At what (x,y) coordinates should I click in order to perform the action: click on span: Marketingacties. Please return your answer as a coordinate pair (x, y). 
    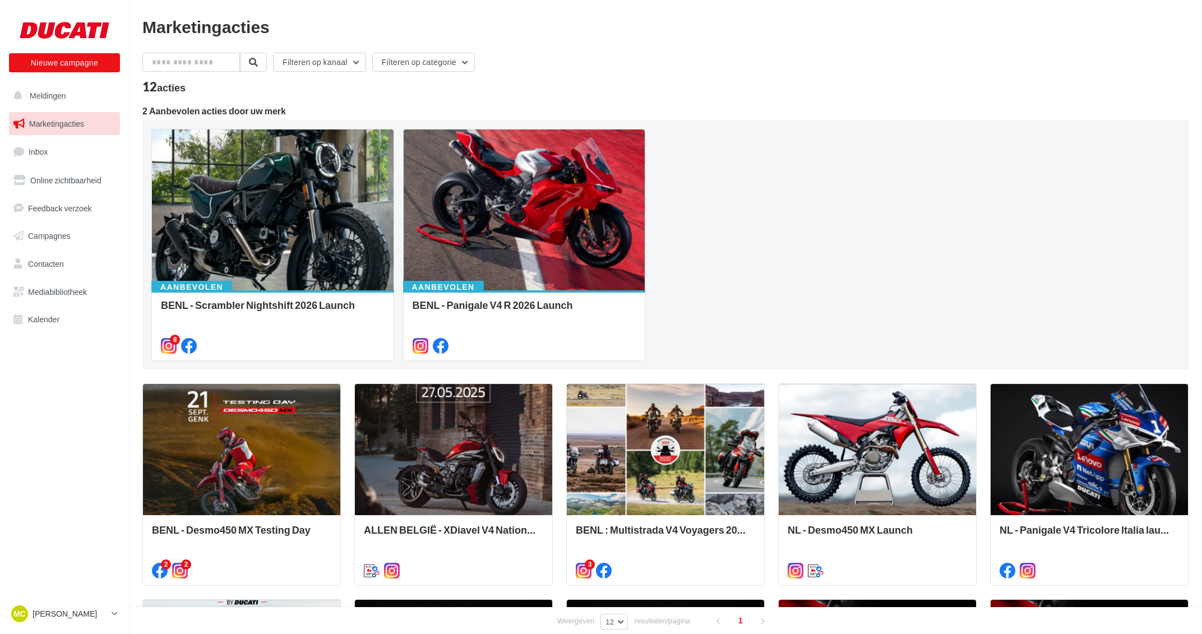
    Looking at the image, I should click on (57, 123).